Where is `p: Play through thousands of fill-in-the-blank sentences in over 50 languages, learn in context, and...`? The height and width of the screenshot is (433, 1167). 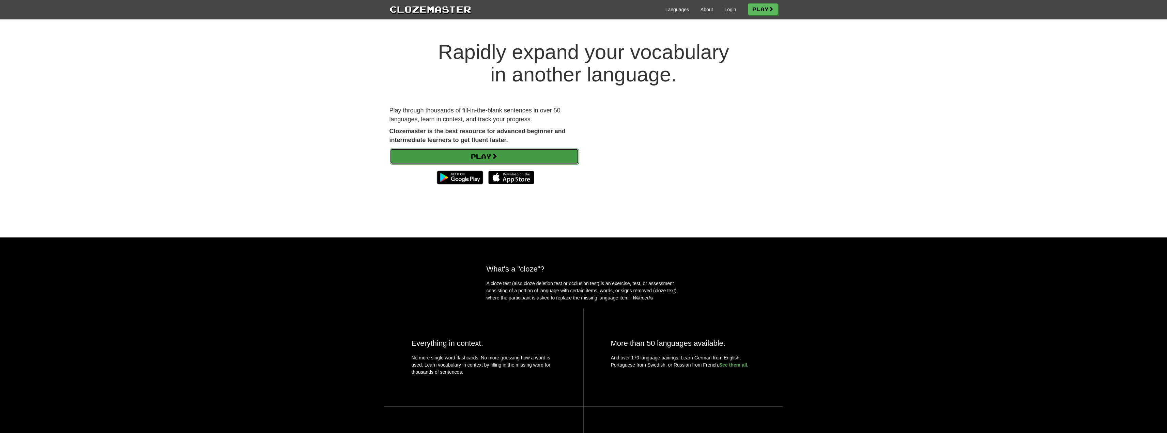
p: Play through thousands of fill-in-the-blank sentences in over 50 languages, learn in context, and... is located at coordinates (484, 115).